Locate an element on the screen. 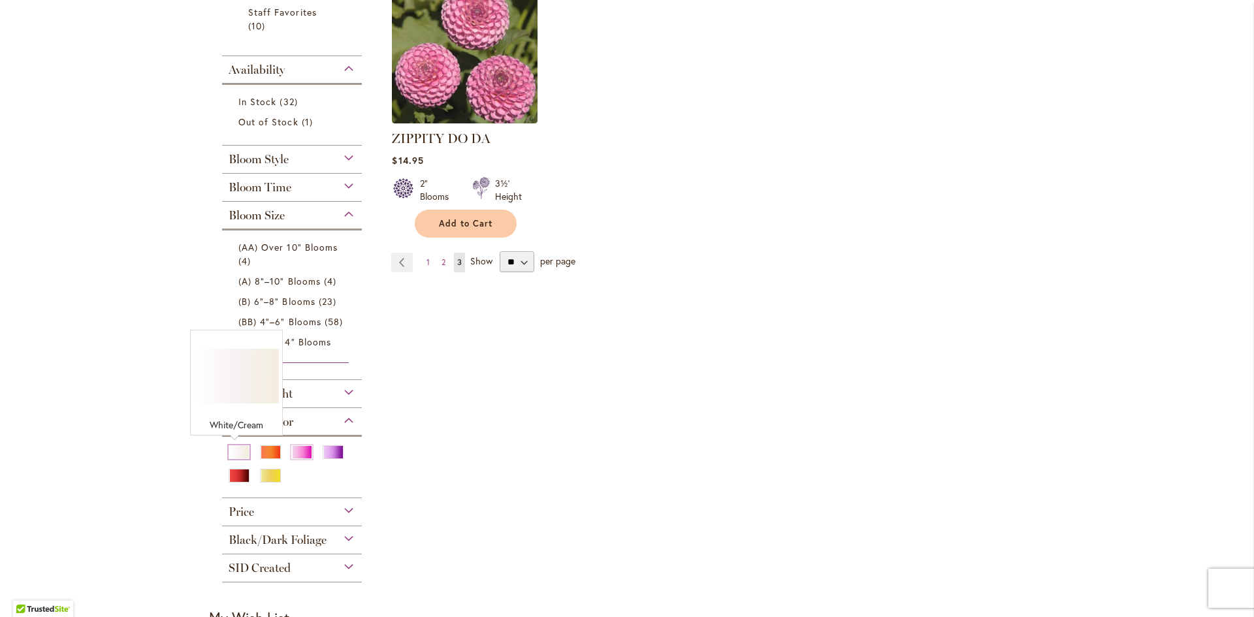 This screenshot has width=1254, height=617. div: 3½' Height is located at coordinates (508, 190).